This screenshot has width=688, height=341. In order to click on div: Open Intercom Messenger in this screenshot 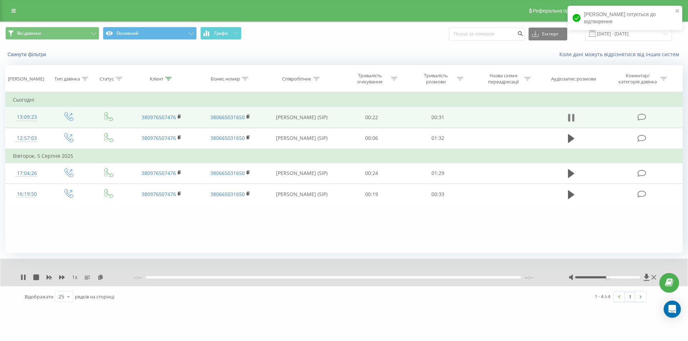, I will do `click(672, 309)`.